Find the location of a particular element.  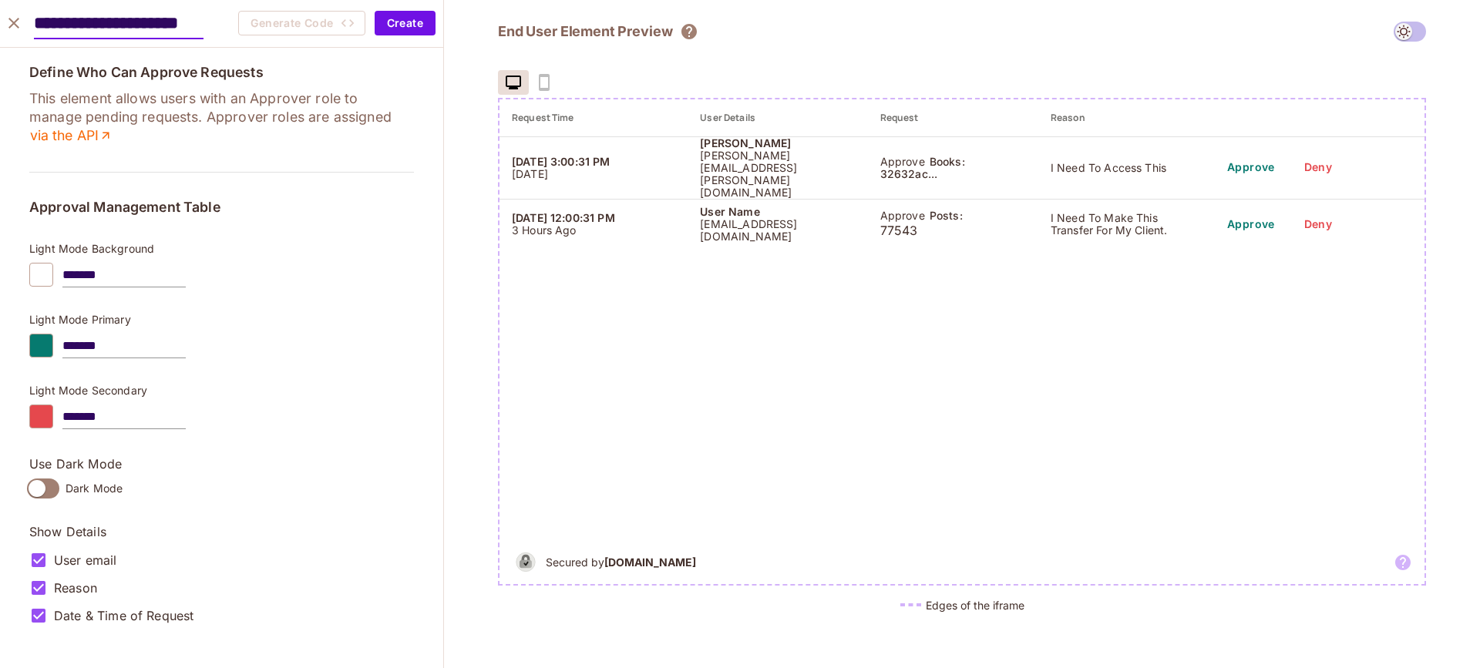

div: Request Time is located at coordinates (594, 118).